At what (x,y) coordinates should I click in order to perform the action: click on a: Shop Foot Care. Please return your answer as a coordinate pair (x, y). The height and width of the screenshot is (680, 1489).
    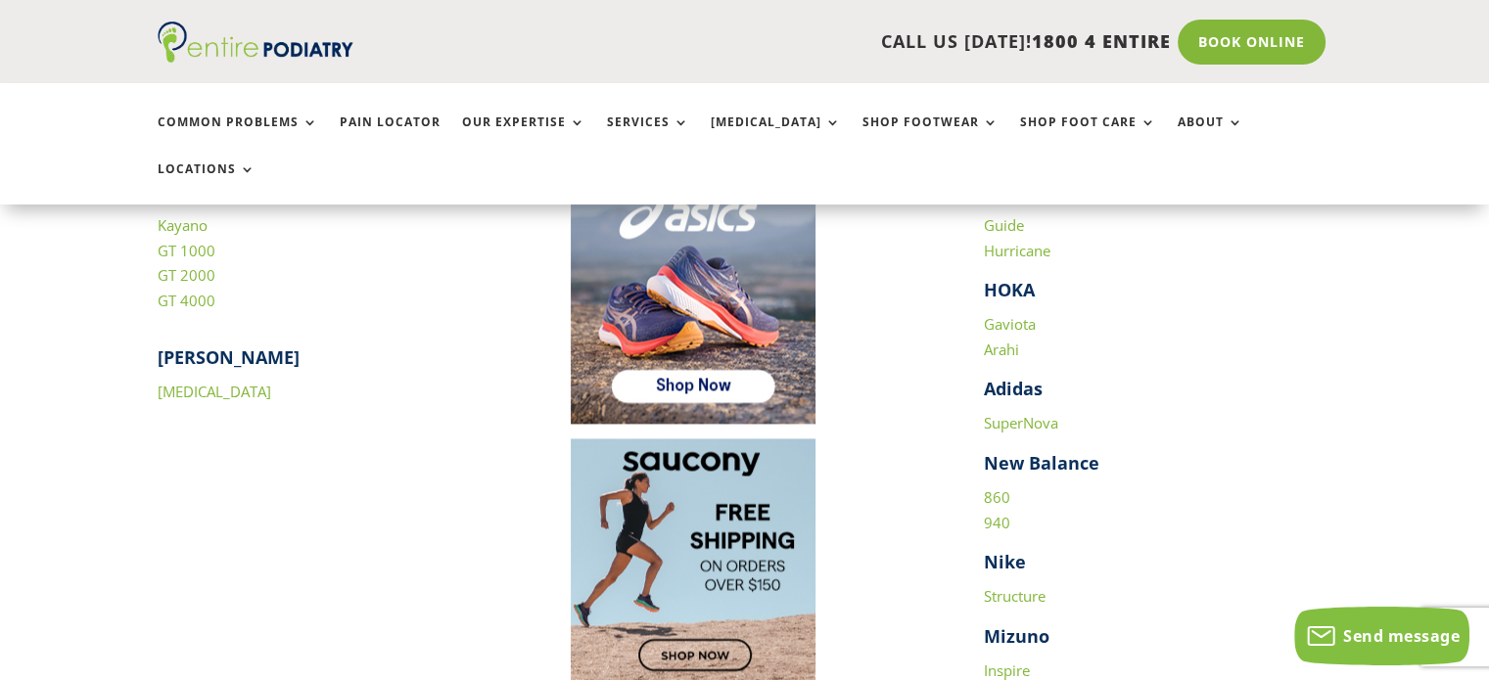
    Looking at the image, I should click on (1087, 136).